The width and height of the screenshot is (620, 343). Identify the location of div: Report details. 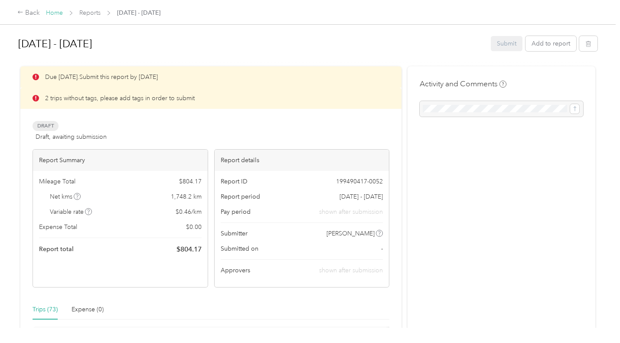
(302, 160).